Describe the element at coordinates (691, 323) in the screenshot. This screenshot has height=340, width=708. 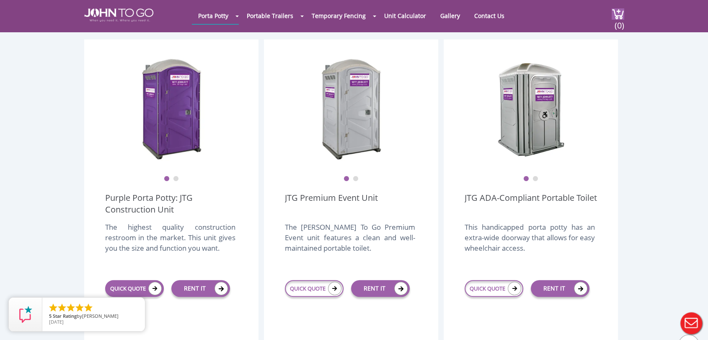
I see `button: Live Chat` at that location.